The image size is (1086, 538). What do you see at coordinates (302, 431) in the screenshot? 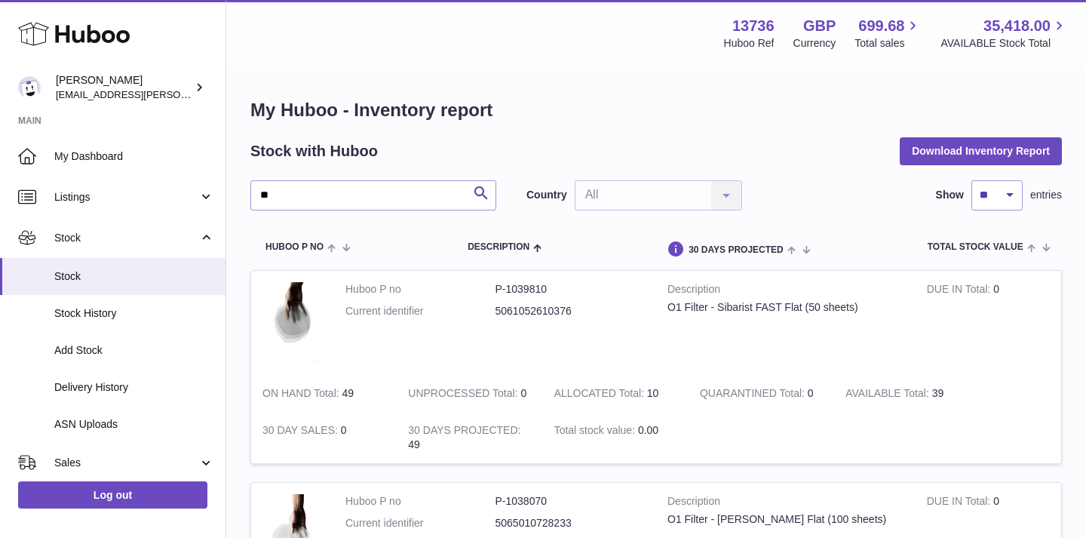
I see `strong: 30 DAY SALES` at bounding box center [302, 431].